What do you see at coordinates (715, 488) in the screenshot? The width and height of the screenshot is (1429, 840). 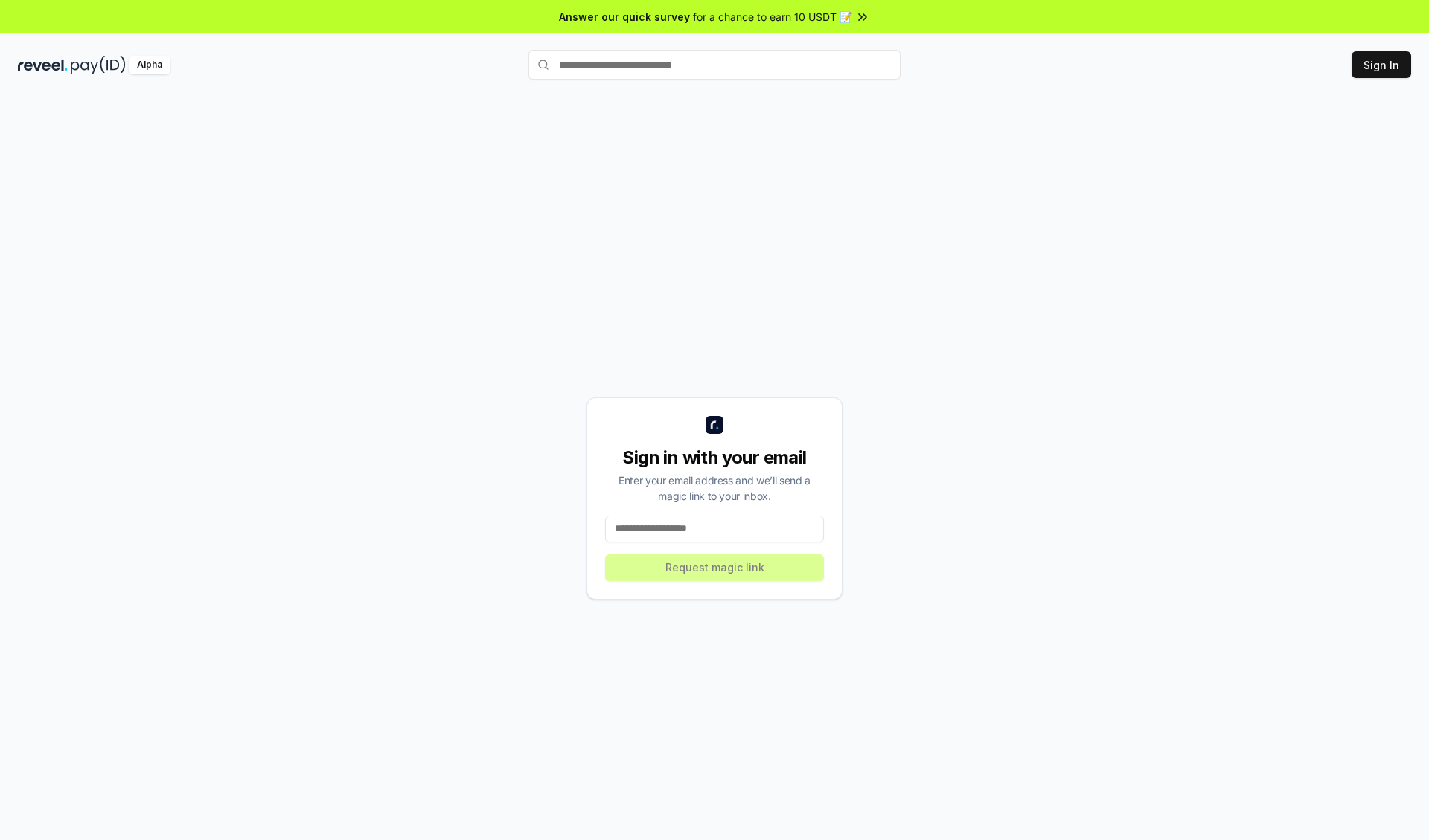 I see `div: Enter your email address and we’ll send a magic link to your inbox.` at bounding box center [715, 488].